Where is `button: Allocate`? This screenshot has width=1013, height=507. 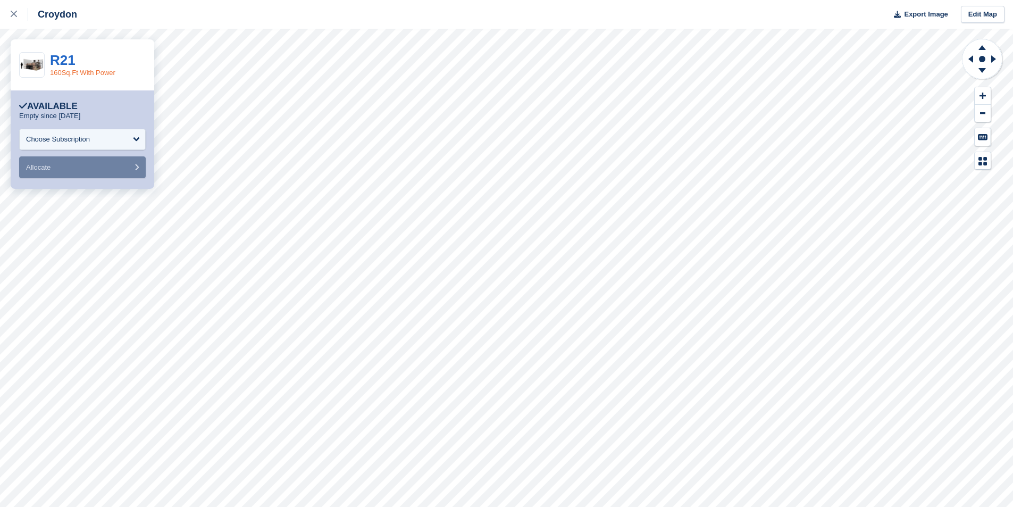 button: Allocate is located at coordinates (82, 167).